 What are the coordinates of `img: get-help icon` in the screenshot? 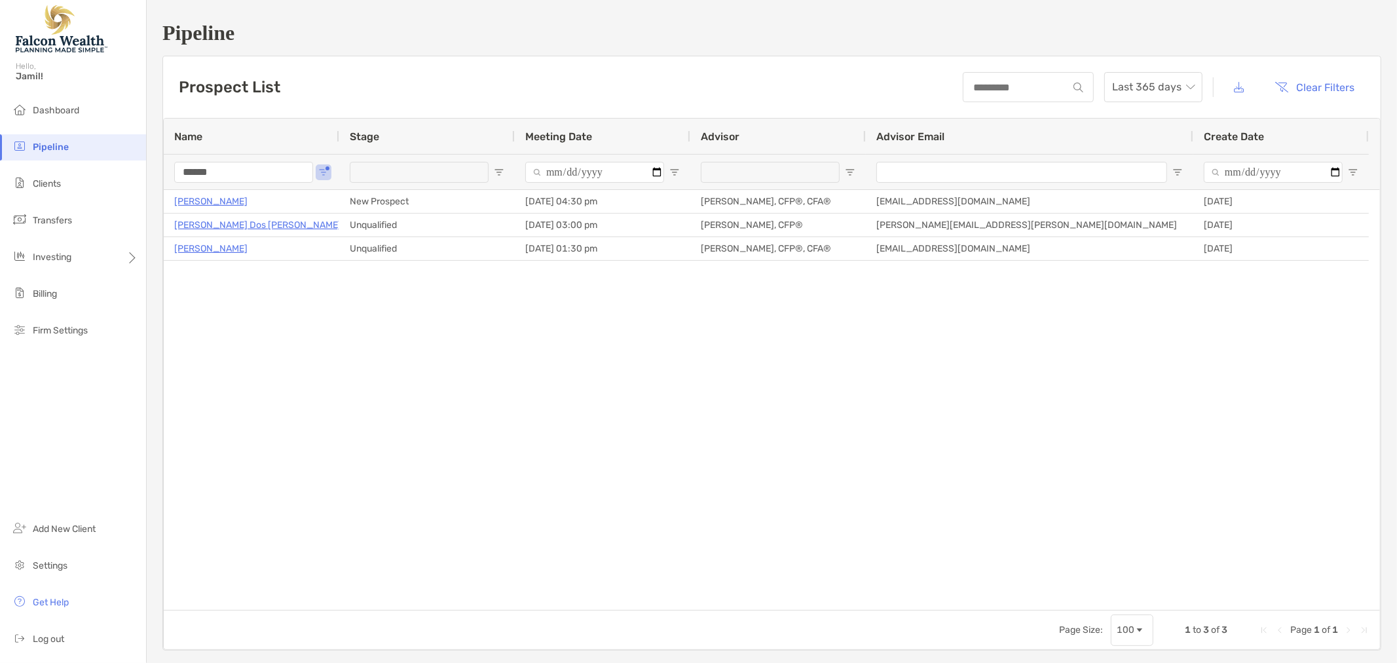 It's located at (20, 601).